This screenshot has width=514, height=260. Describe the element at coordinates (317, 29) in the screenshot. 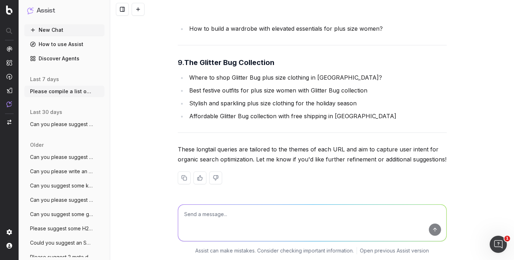

I see `li: How to build a wardrobe with elevated essentials for plus size women?` at that location.